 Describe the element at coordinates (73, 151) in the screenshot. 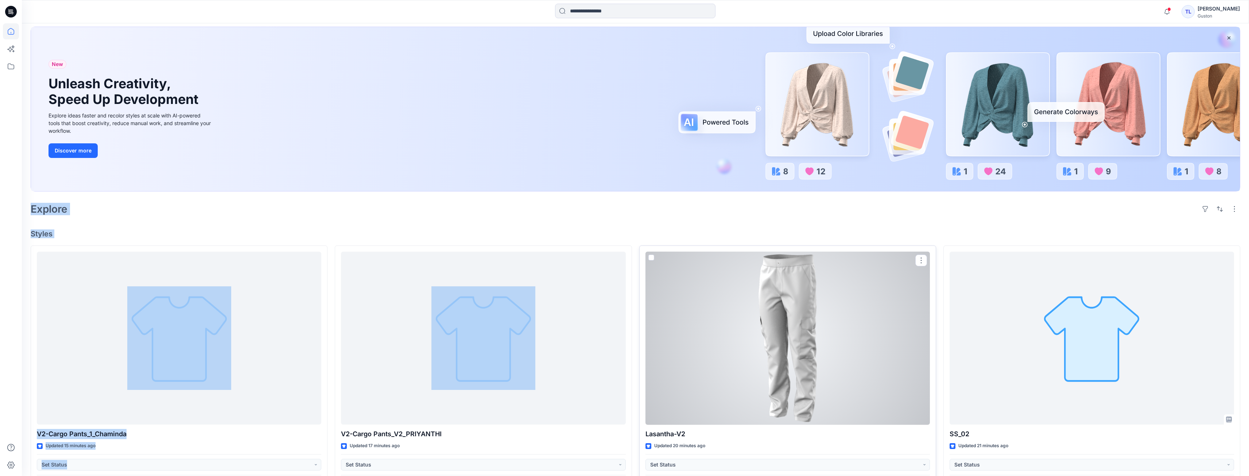

I see `button: Discover more` at that location.